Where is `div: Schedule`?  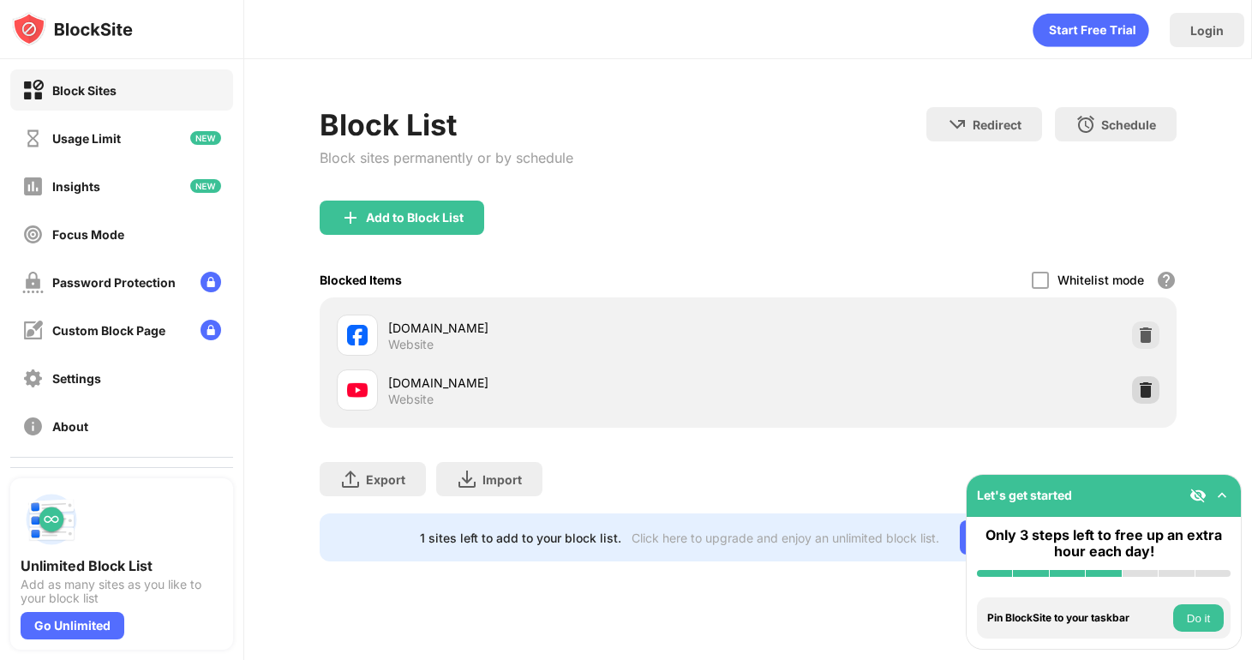 div: Schedule is located at coordinates (1129, 124).